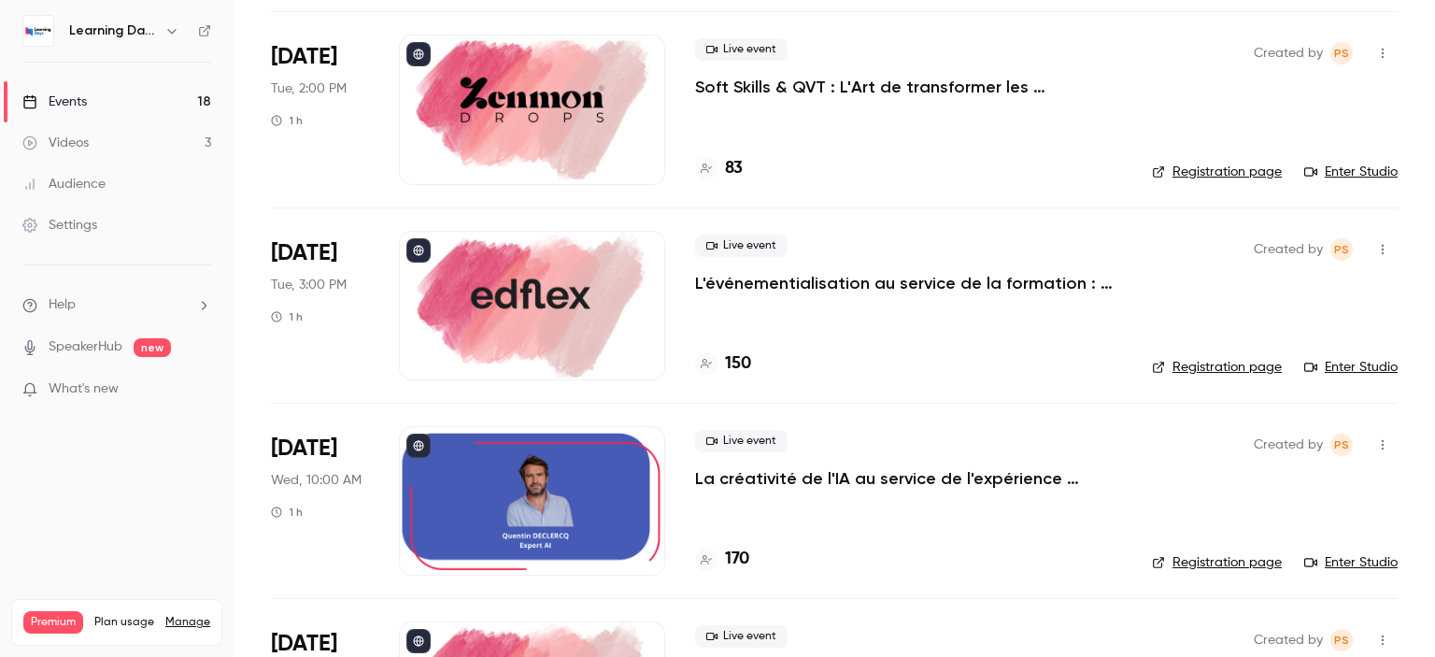 Image resolution: width=1435 pixels, height=657 pixels. I want to click on span: Help, so click(62, 305).